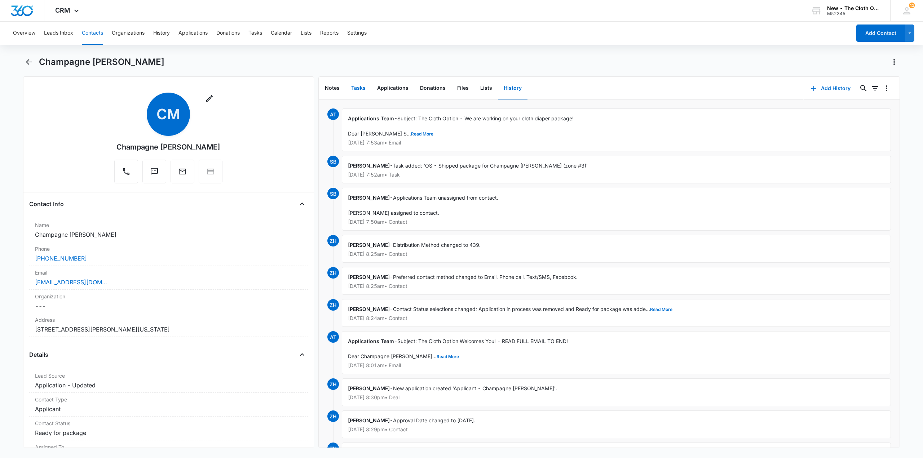 This screenshot has height=458, width=923. I want to click on a: Email, so click(182, 174).